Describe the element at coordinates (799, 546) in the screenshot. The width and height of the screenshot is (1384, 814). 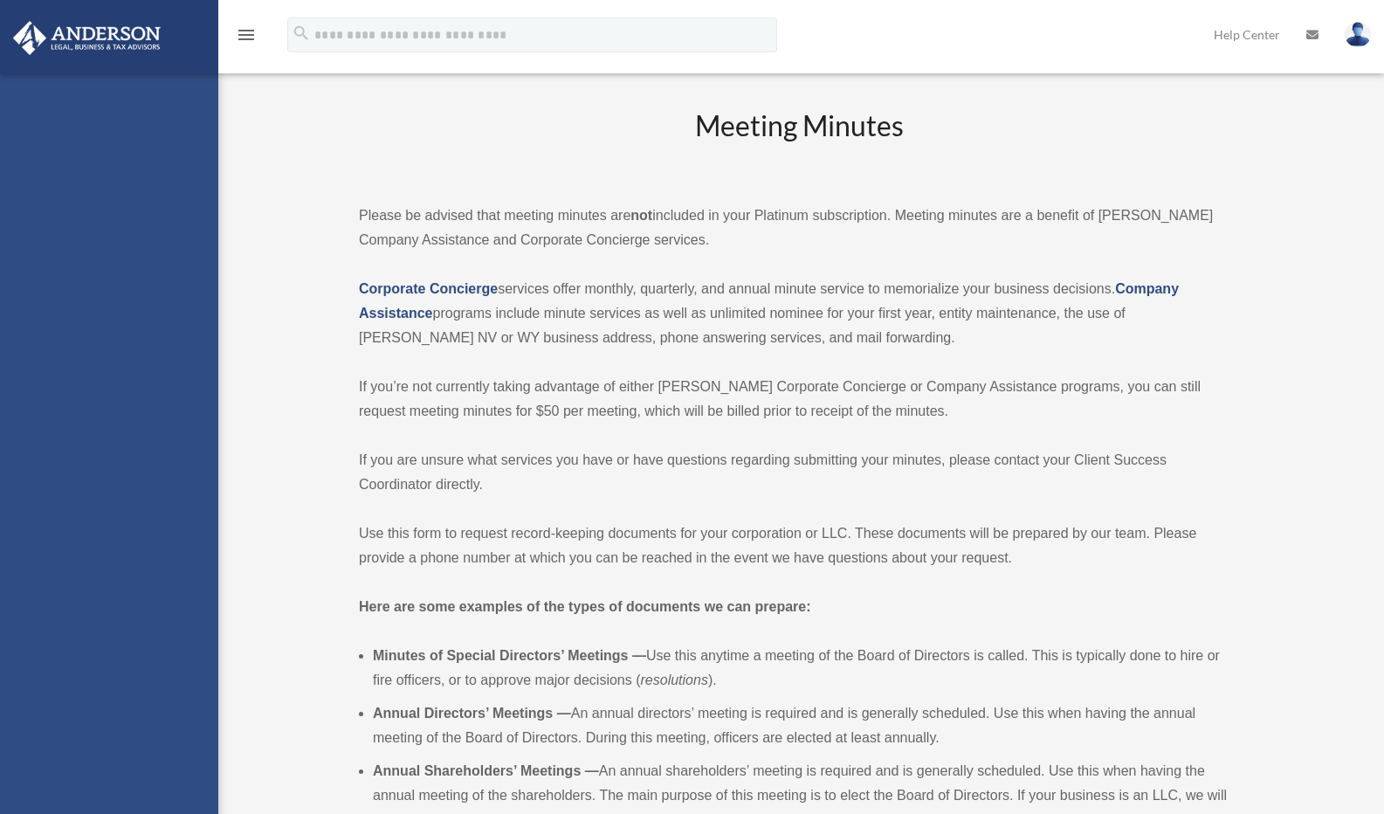
I see `p: Use this form to request record-keeping documents for your corporation or LLC. These documents wi...` at that location.